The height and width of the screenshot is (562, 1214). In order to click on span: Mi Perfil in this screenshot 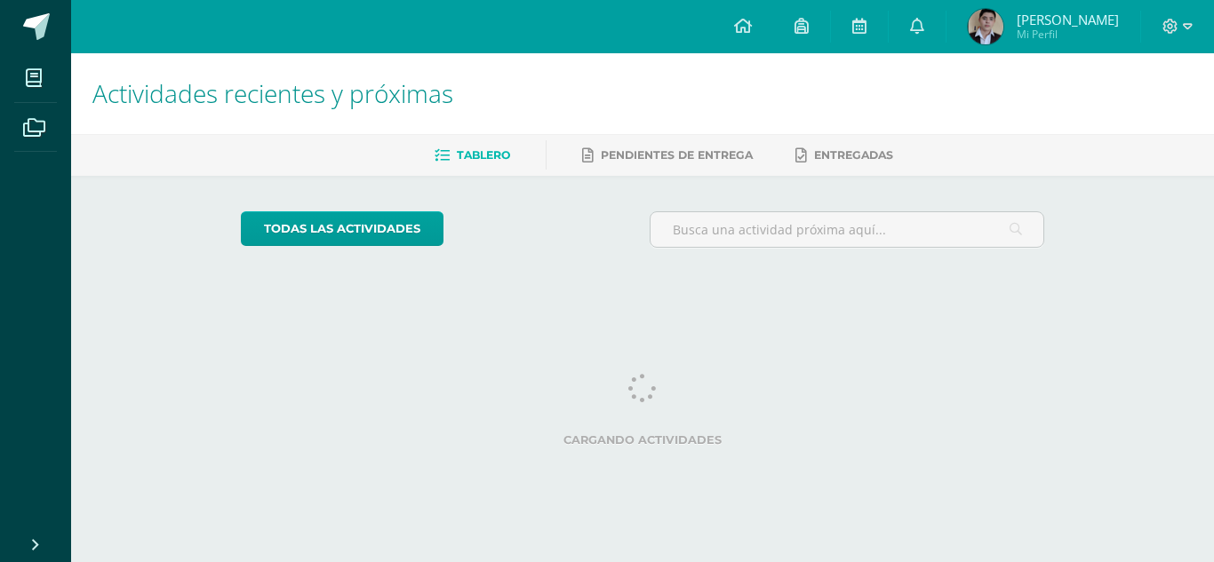, I will do `click(1067, 34)`.